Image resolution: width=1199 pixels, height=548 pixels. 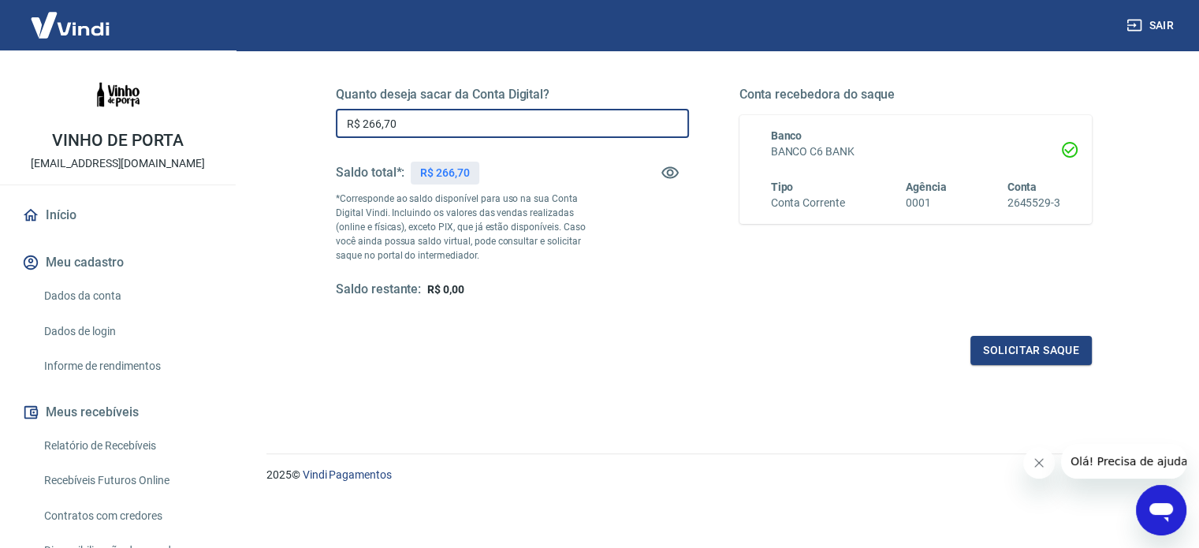 I want to click on button: Meu cadastro, so click(x=118, y=263).